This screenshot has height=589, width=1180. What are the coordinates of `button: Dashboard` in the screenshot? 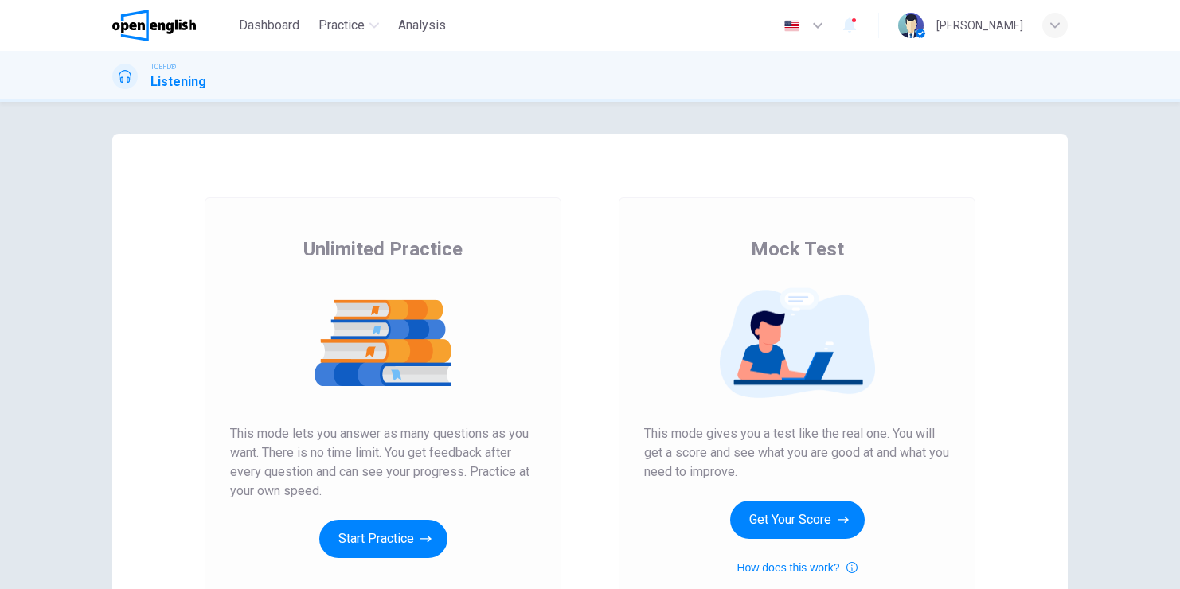 It's located at (269, 25).